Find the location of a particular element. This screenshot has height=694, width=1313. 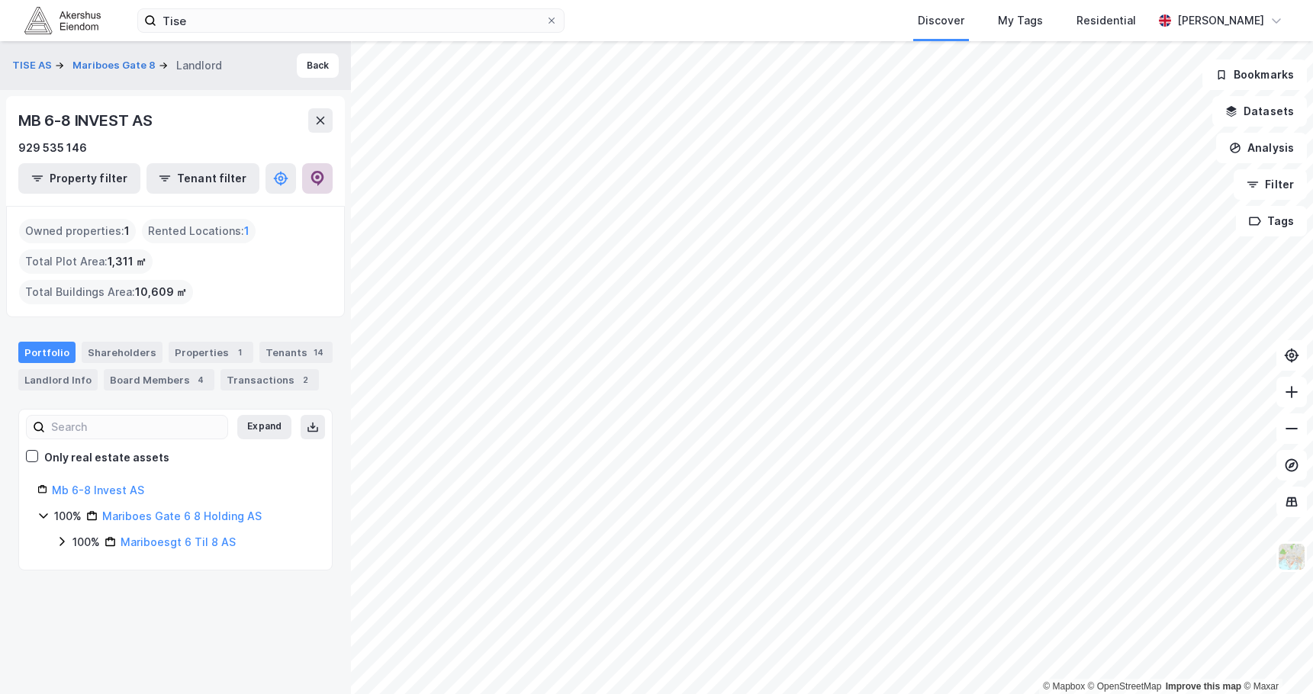

div: Landlord is located at coordinates (199, 66).